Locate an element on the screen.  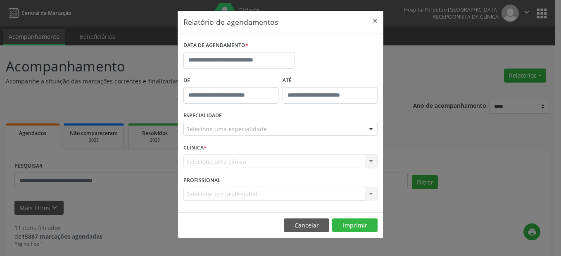
label: DATA DE AGENDAMENTO is located at coordinates (216, 45).